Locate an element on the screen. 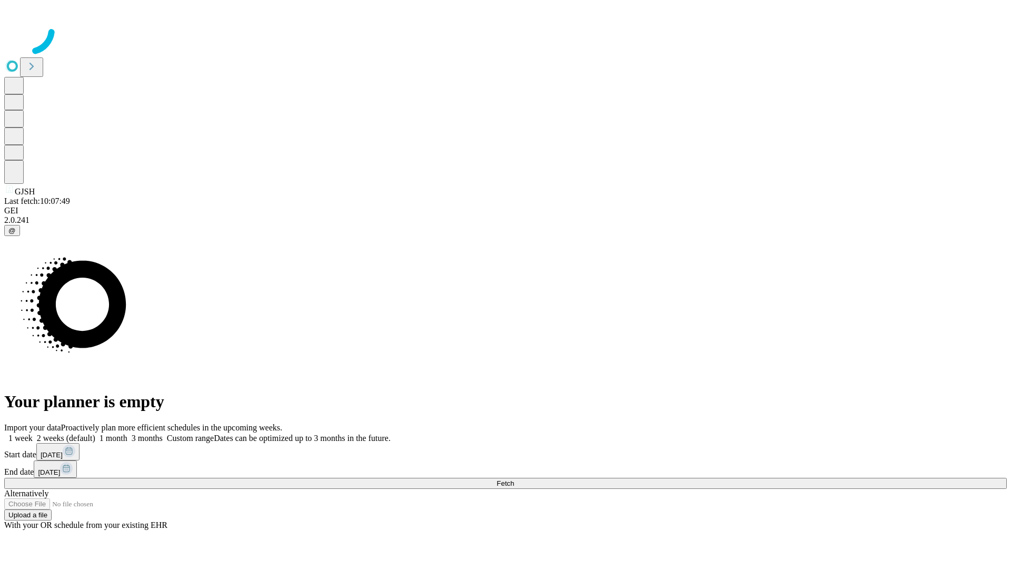  button: Fetch is located at coordinates (505, 483).